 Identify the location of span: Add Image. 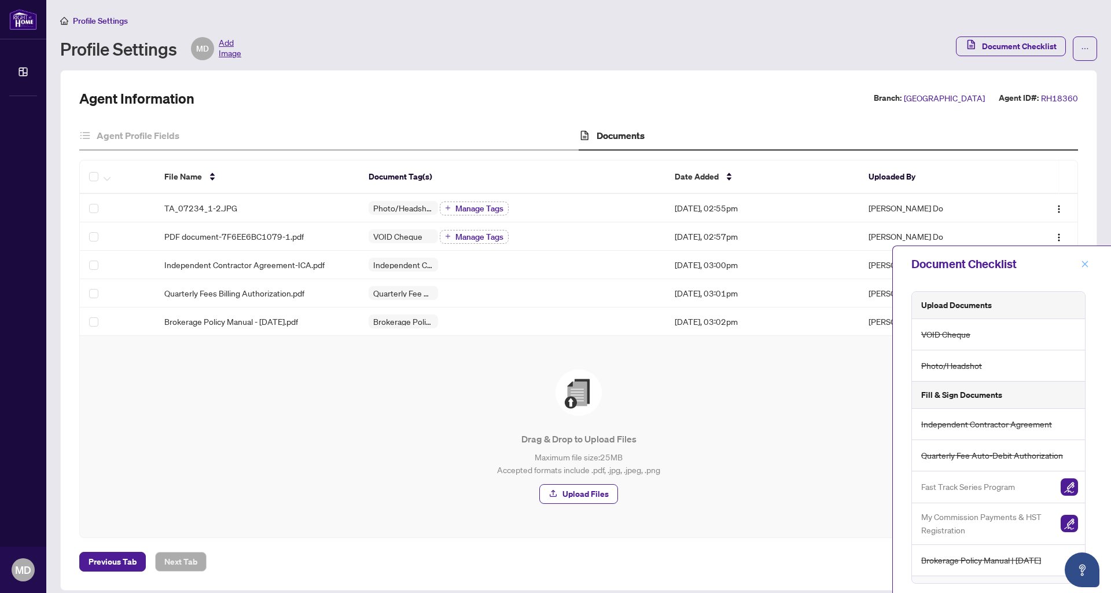
(230, 49).